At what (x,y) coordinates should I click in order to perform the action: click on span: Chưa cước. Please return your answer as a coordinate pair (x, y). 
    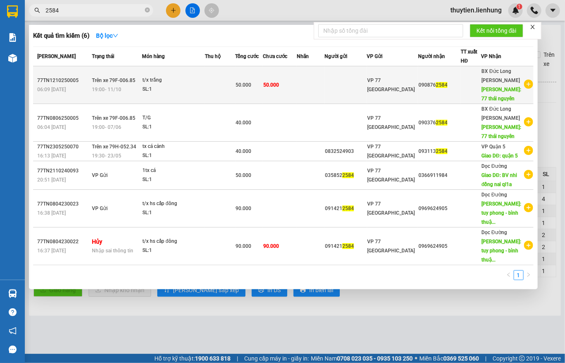
    Looking at the image, I should click on (275, 56).